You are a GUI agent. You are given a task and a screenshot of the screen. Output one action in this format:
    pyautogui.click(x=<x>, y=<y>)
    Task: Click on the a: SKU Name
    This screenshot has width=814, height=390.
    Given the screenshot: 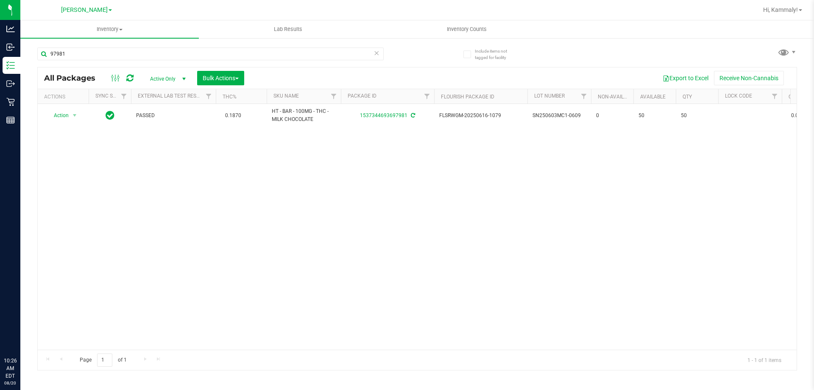 What is the action you would take?
    pyautogui.click(x=286, y=96)
    